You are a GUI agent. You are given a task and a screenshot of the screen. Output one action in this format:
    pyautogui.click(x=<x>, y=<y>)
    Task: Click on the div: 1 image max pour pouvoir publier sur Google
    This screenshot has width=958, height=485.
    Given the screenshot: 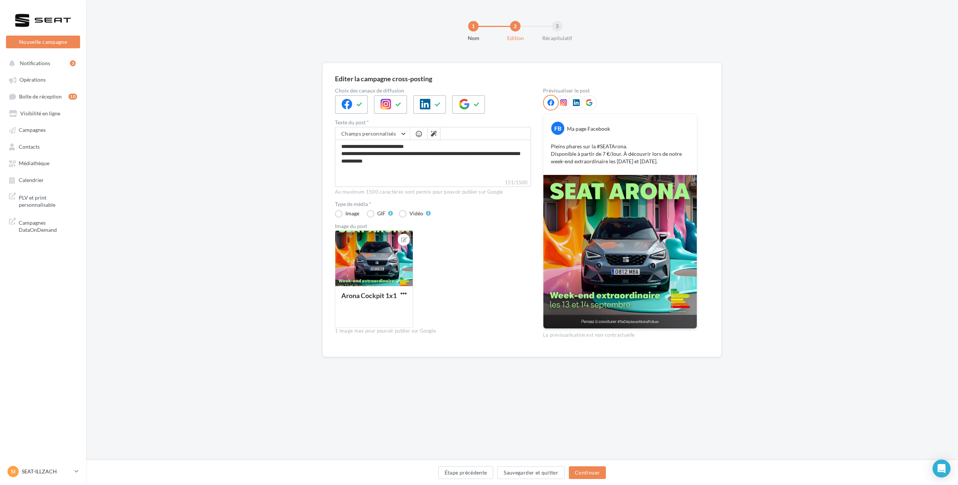 What is the action you would take?
    pyautogui.click(x=433, y=331)
    